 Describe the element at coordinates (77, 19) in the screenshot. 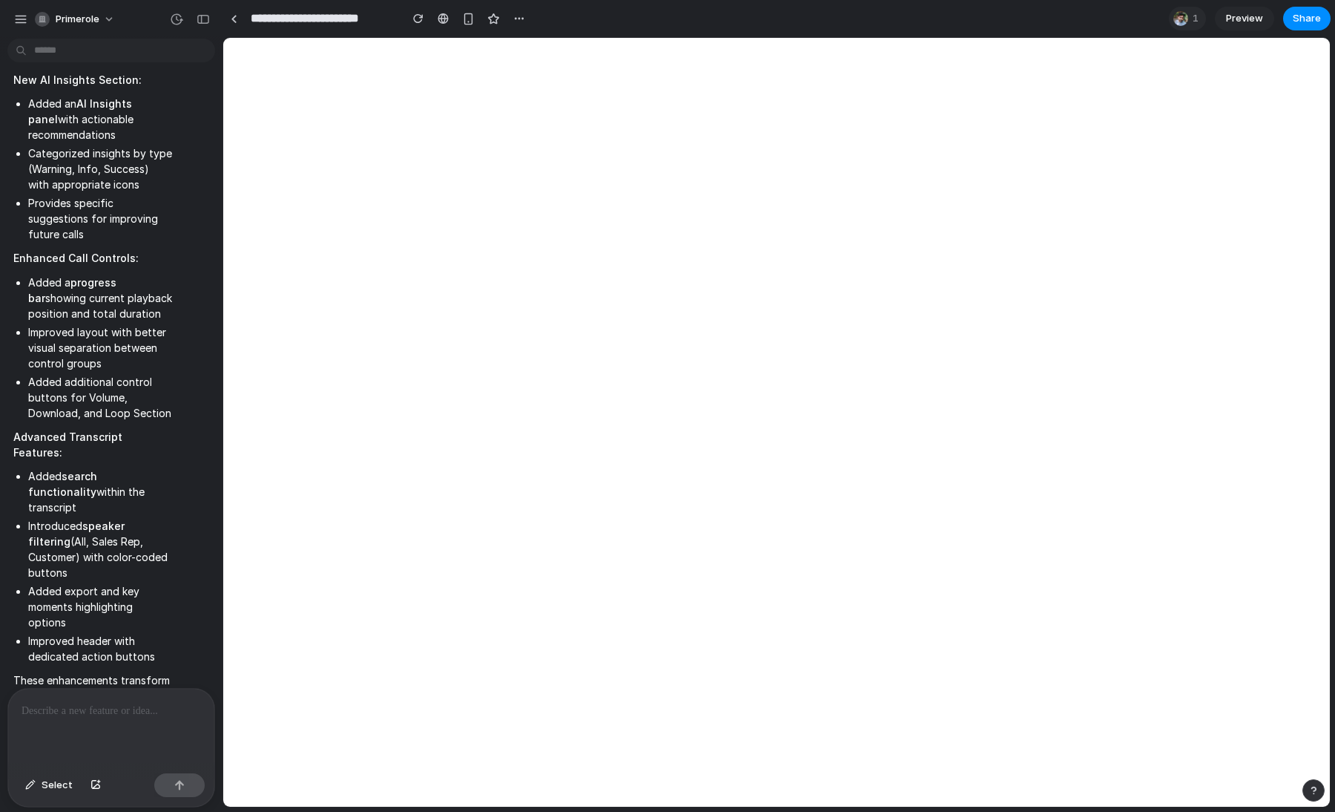

I see `span: primerole` at that location.